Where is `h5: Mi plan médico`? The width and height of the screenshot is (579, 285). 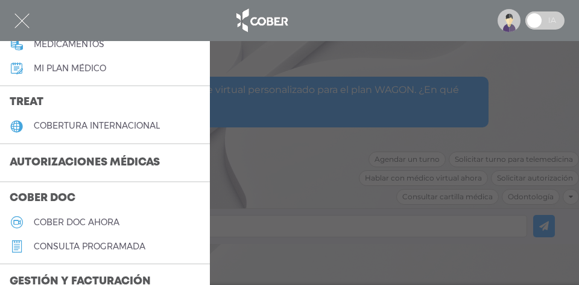 h5: Mi plan médico is located at coordinates (70, 68).